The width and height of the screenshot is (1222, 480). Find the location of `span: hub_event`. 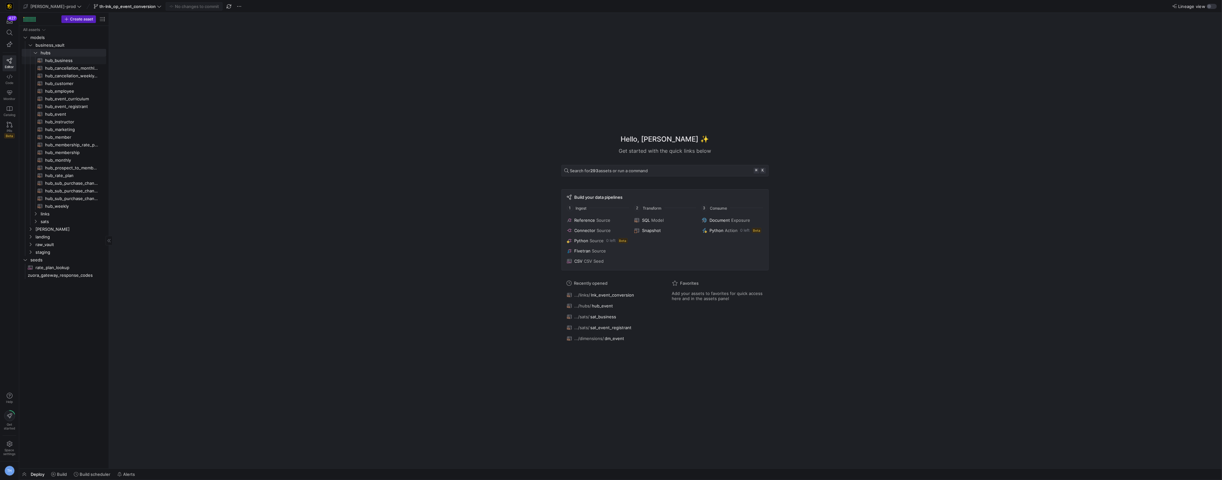

span: hub_event is located at coordinates (603, 306).